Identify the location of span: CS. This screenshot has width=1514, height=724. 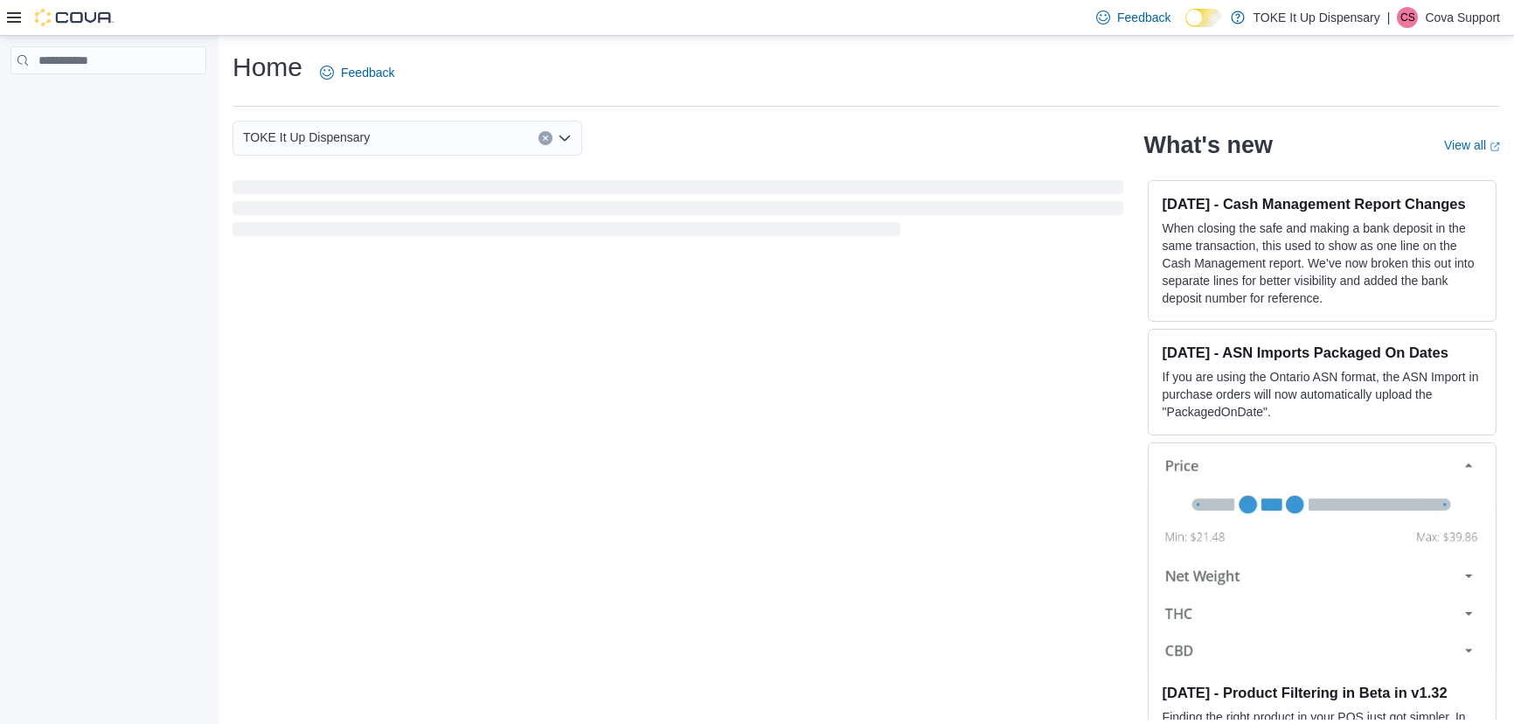
(1407, 17).